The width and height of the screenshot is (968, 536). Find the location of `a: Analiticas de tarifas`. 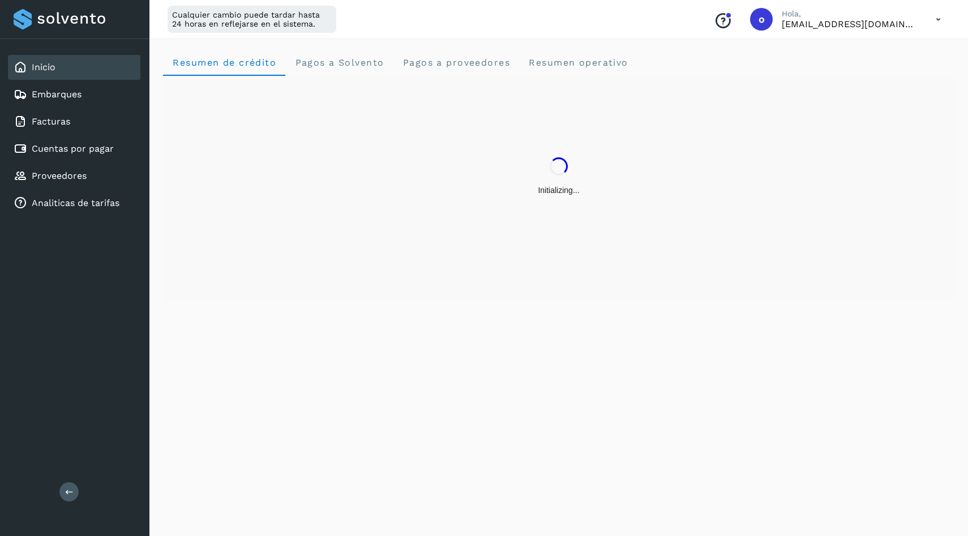

a: Analiticas de tarifas is located at coordinates (75, 203).